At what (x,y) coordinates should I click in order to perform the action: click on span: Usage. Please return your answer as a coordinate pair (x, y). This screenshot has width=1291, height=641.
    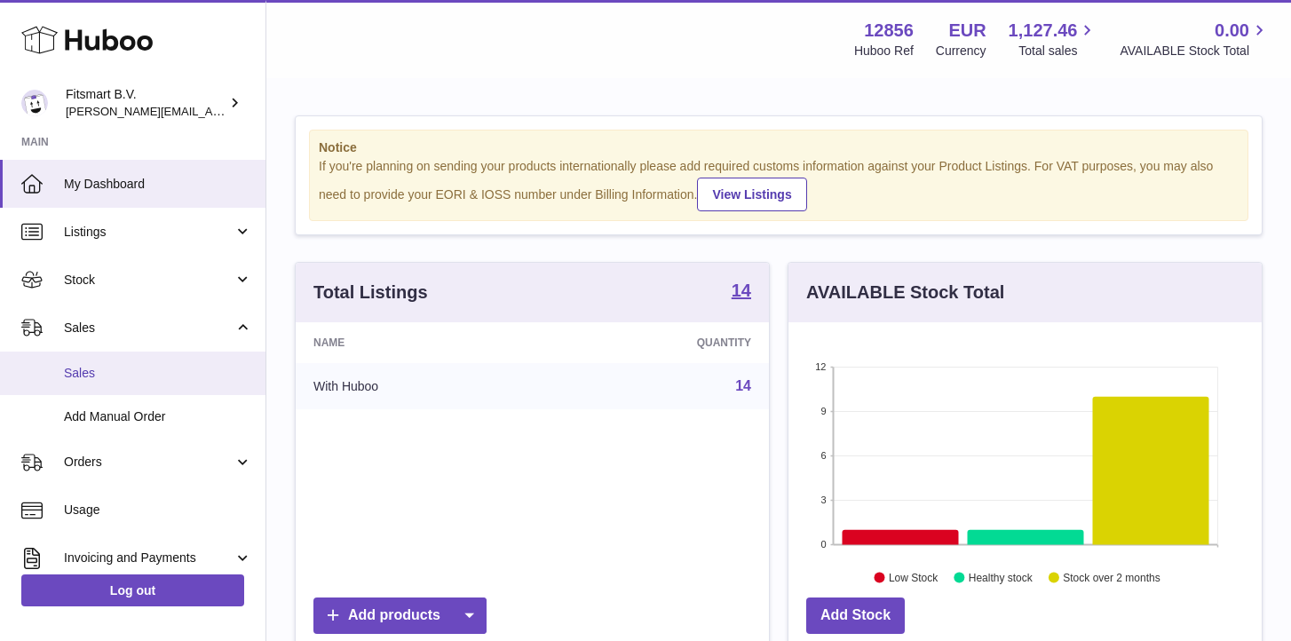
    Looking at the image, I should click on (158, 510).